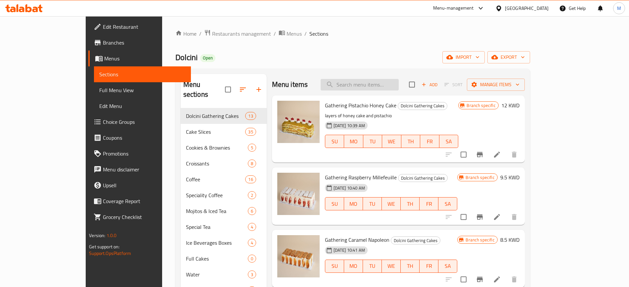 Image resolution: width=629 pixels, height=287 pixels. Describe the element at coordinates (217, 148) in the screenshot. I see `span: Cookies & Brownies` at that location.